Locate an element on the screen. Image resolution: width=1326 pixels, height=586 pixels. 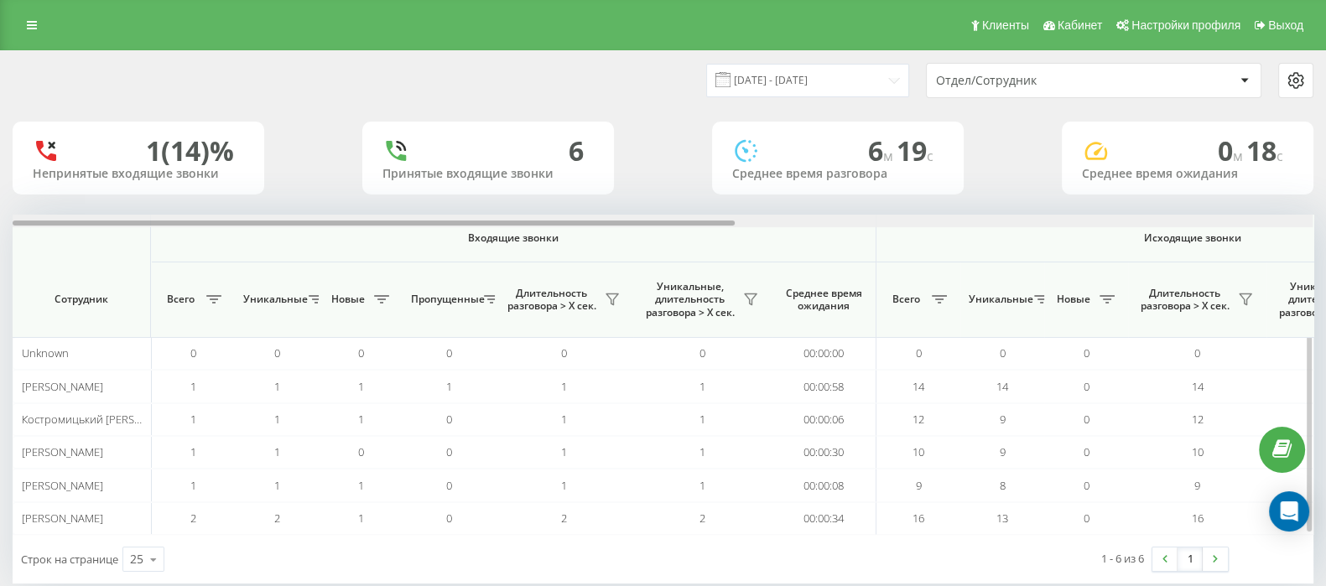
td: 00:00:34 is located at coordinates (824, 518).